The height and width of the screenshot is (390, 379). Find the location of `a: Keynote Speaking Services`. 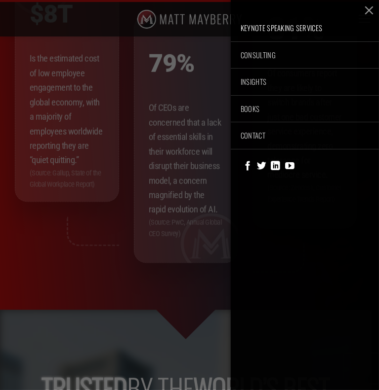

a: Keynote Speaking Services is located at coordinates (305, 28).